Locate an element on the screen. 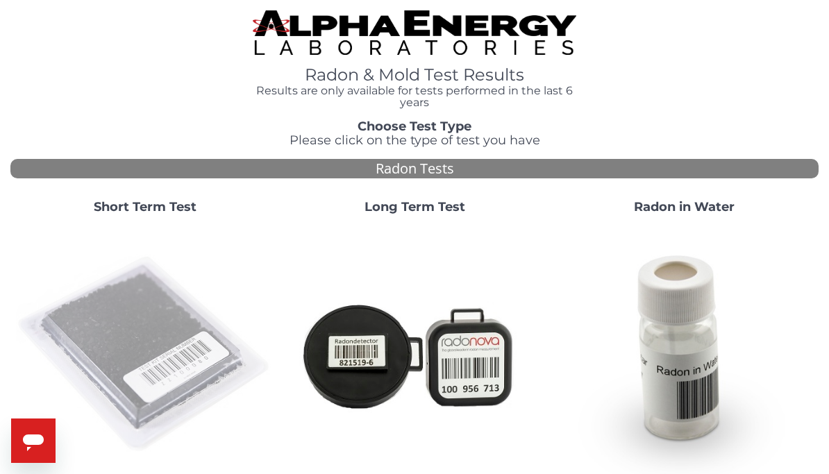 This screenshot has height=474, width=829. strong: Radon in Water is located at coordinates (684, 207).